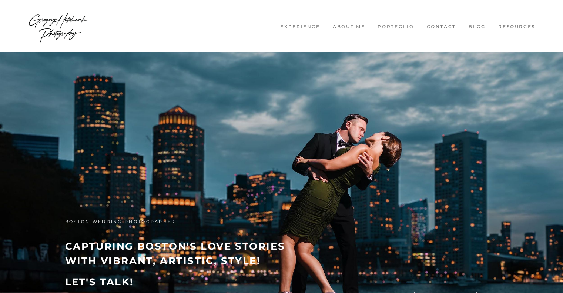 Image resolution: width=563 pixels, height=293 pixels. Describe the element at coordinates (175, 246) in the screenshot. I see `strong: capturing boston's love stories` at that location.